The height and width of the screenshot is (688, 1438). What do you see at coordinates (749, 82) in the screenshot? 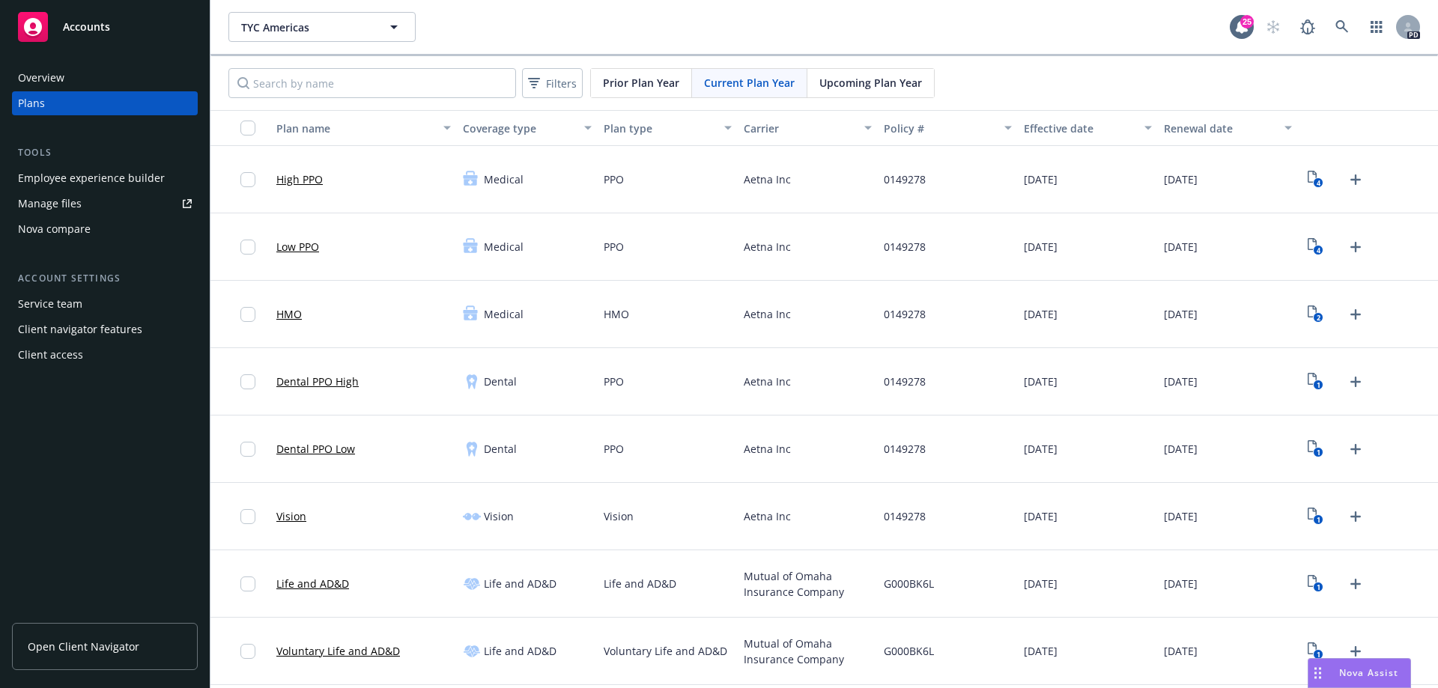
I see `span: Current Plan Year` at bounding box center [749, 82].